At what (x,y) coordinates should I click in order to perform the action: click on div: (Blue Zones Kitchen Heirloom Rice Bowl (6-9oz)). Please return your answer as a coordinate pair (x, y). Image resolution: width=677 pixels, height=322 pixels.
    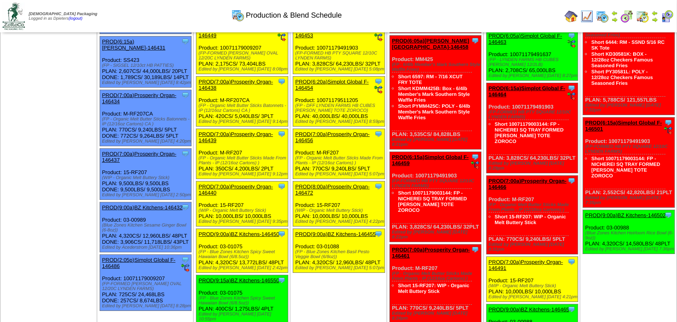
    Looking at the image, I should click on (629, 236).